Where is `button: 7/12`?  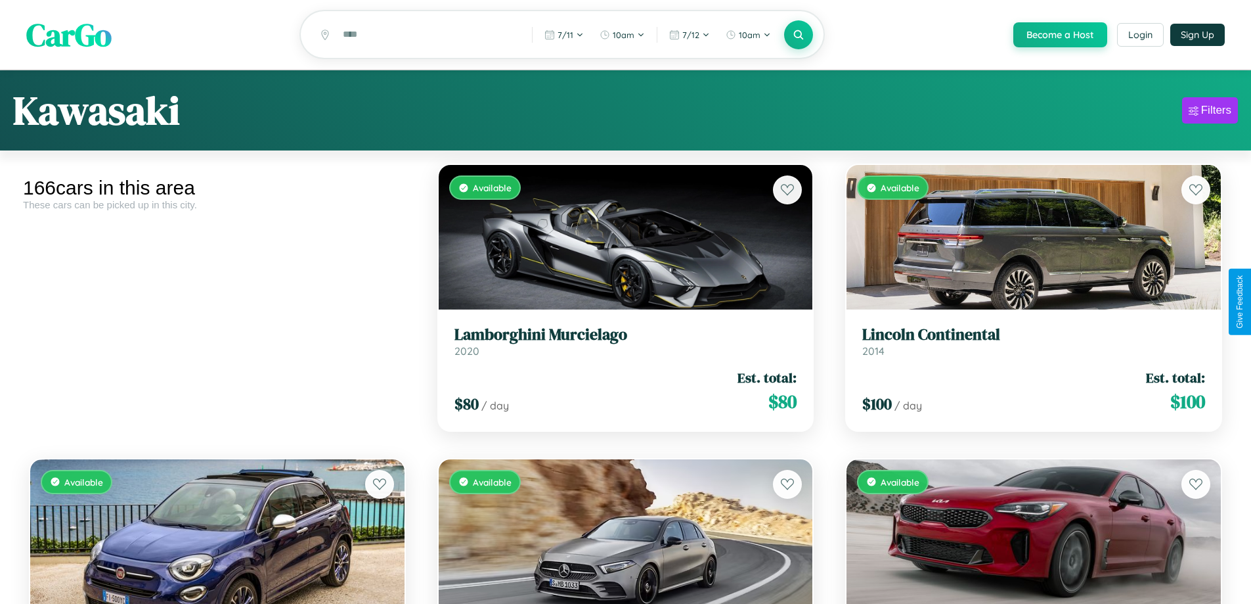 button: 7/12 is located at coordinates (690, 35).